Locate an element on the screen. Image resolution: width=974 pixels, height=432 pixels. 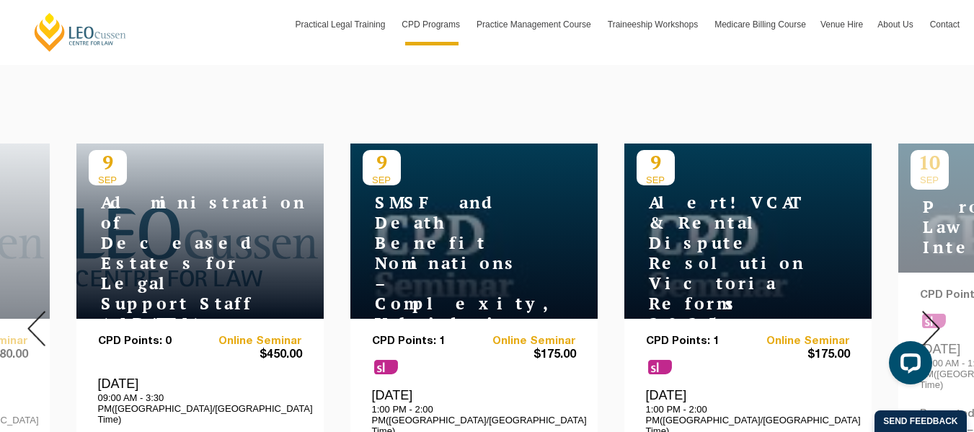
button: Open LiveChat chat widget is located at coordinates (33, 27).